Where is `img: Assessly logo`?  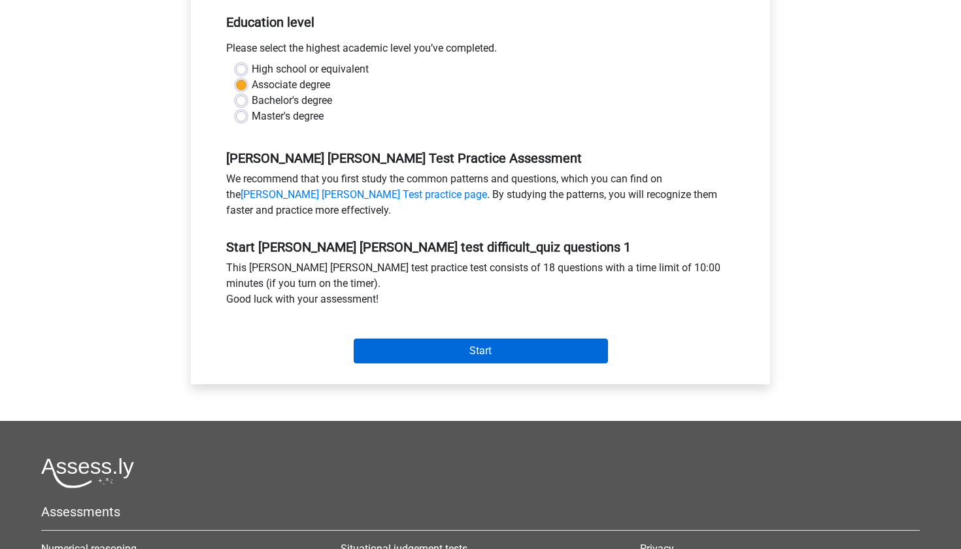 img: Assessly logo is located at coordinates (88, 473).